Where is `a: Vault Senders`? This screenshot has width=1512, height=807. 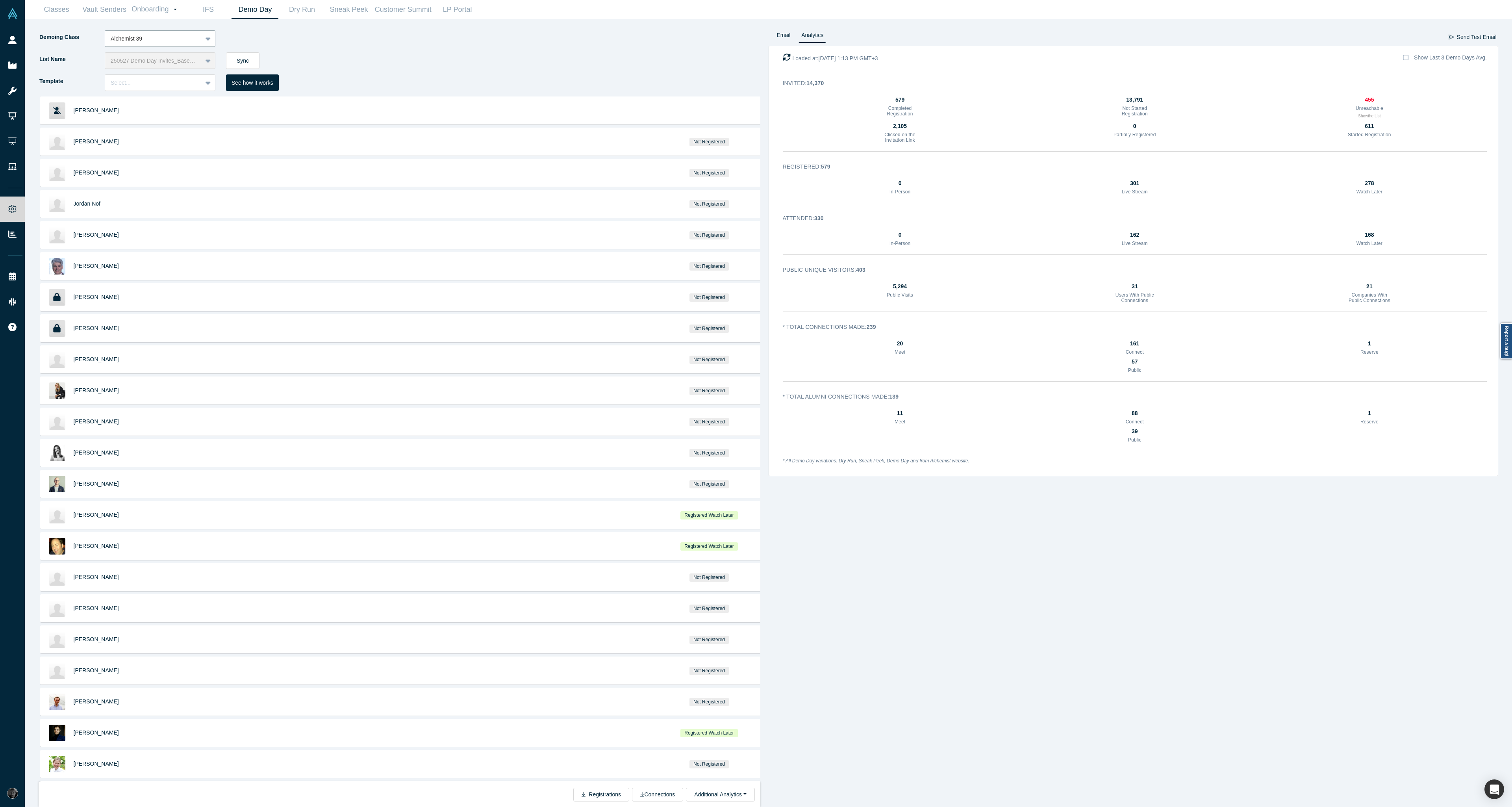 a: Vault Senders is located at coordinates (104, 9).